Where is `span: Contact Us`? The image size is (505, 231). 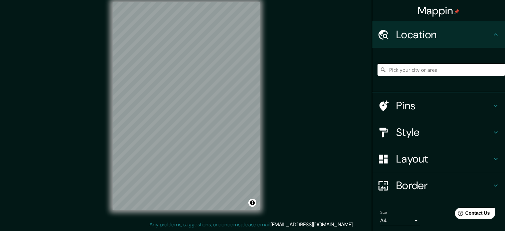
span: Contact Us is located at coordinates (32, 8).